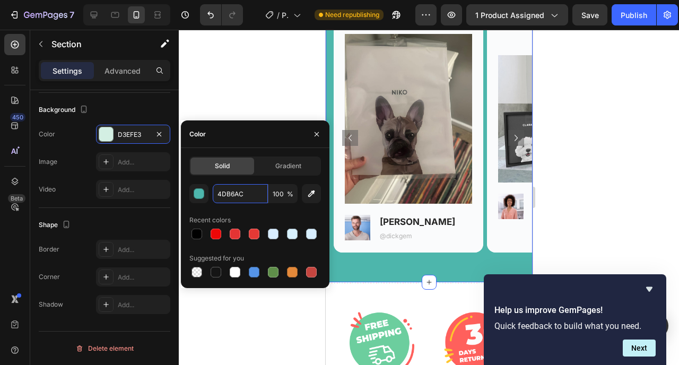 The height and width of the screenshot is (365, 679). What do you see at coordinates (216, 258) in the screenshot?
I see `div: Suggested for you` at bounding box center [216, 258].